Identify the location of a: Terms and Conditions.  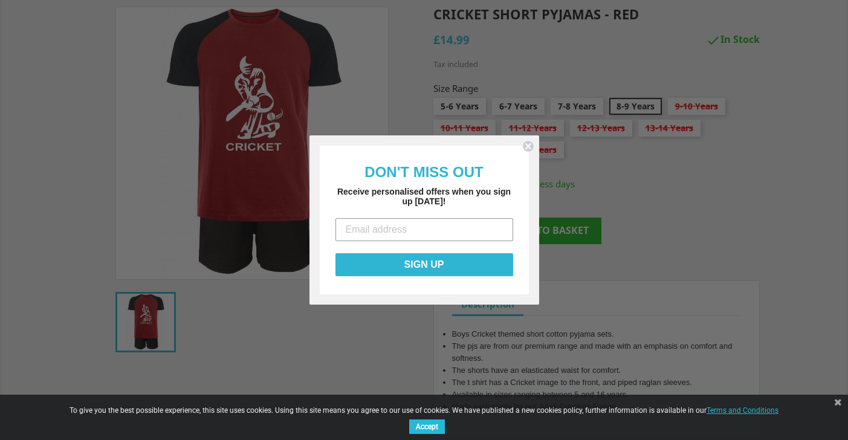
(742, 410).